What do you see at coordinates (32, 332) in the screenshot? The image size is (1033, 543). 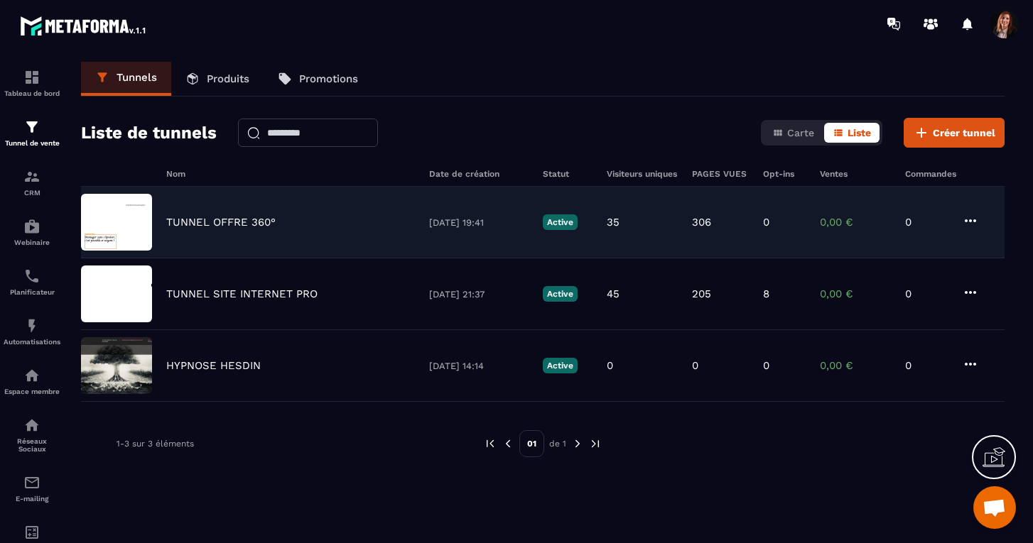 I see `a: automationsautomationsAutomatisations` at bounding box center [32, 332].